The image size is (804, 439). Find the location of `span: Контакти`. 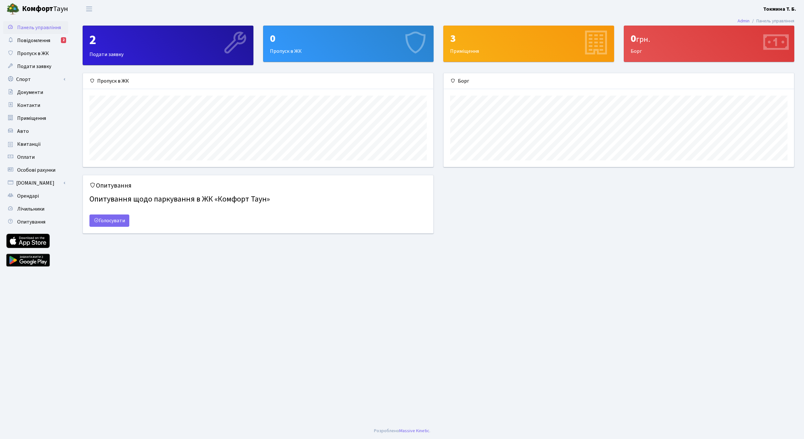

span: Контакти is located at coordinates (29, 105).